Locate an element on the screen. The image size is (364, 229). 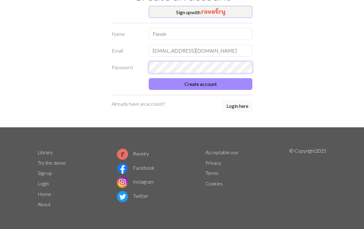
a: Privacy is located at coordinates (213, 162).